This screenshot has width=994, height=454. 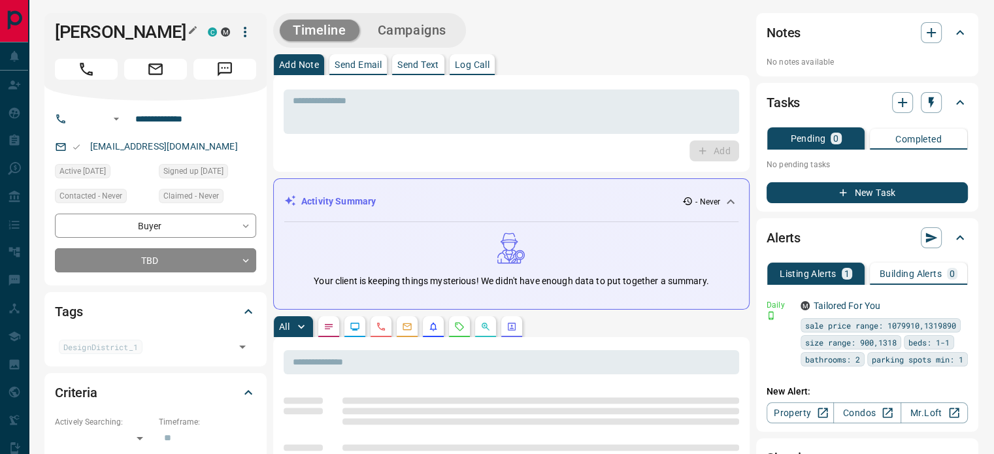 What do you see at coordinates (867, 33) in the screenshot?
I see `div: Notes` at bounding box center [867, 33].